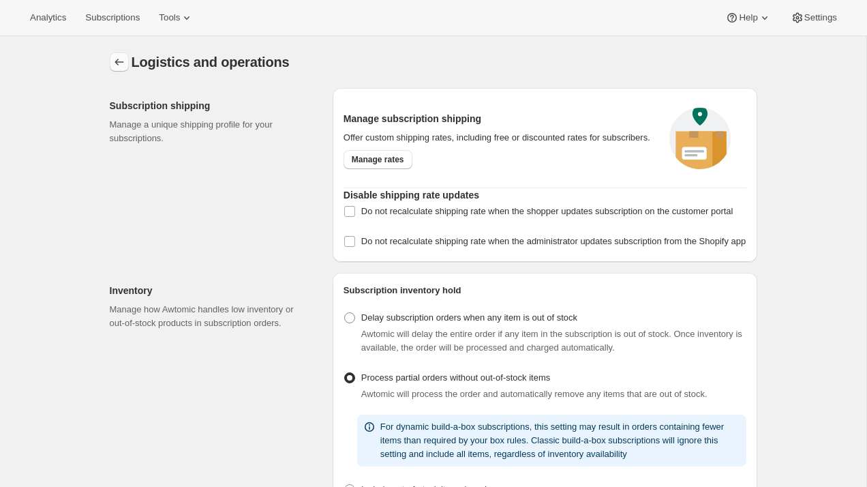 The width and height of the screenshot is (867, 487). I want to click on button: Subscriptions, so click(112, 18).